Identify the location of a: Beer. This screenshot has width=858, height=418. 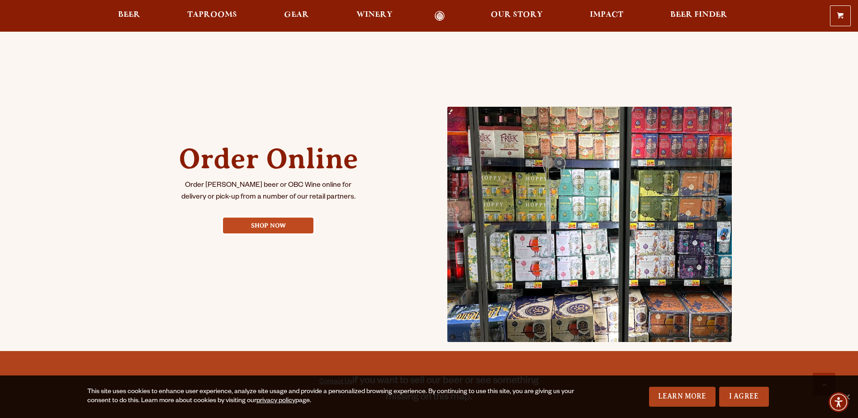
(129, 16).